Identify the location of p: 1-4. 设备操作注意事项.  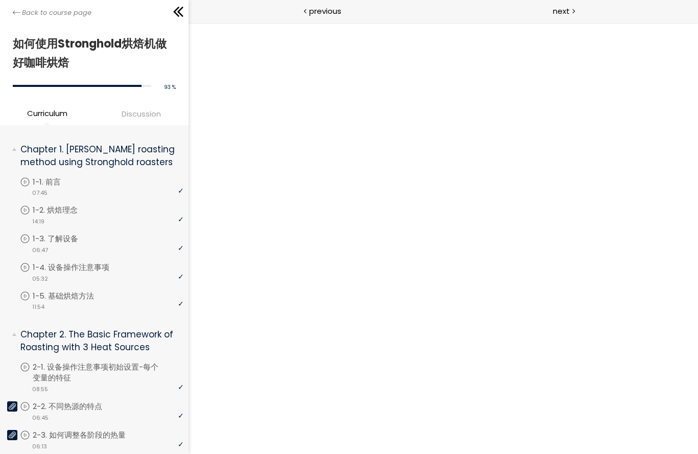
(81, 267).